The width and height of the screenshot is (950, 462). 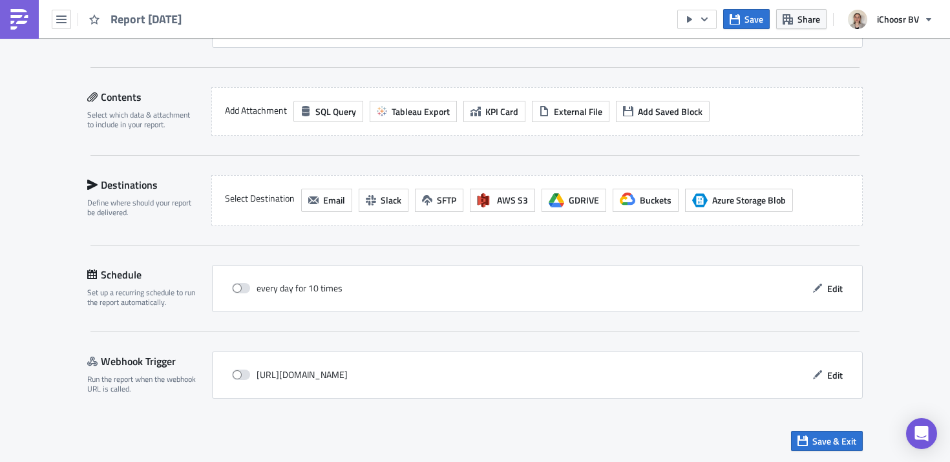 What do you see at coordinates (391, 200) in the screenshot?
I see `span: Slack` at bounding box center [391, 200].